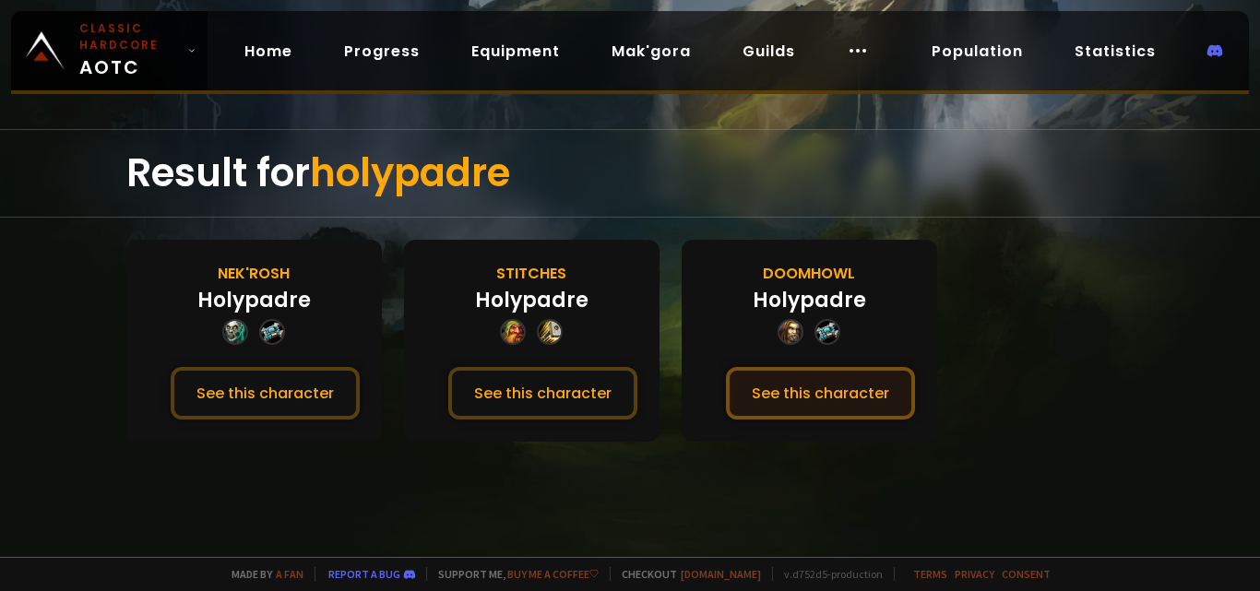  I want to click on span: Checkout, so click(685, 574).